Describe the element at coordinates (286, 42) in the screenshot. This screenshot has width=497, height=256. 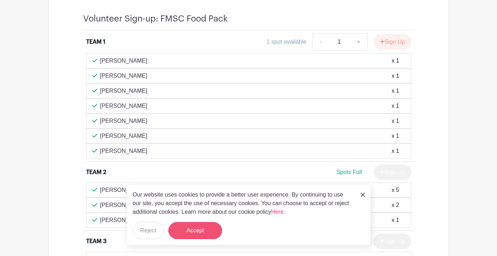
I see `div: 1 spot available` at that location.